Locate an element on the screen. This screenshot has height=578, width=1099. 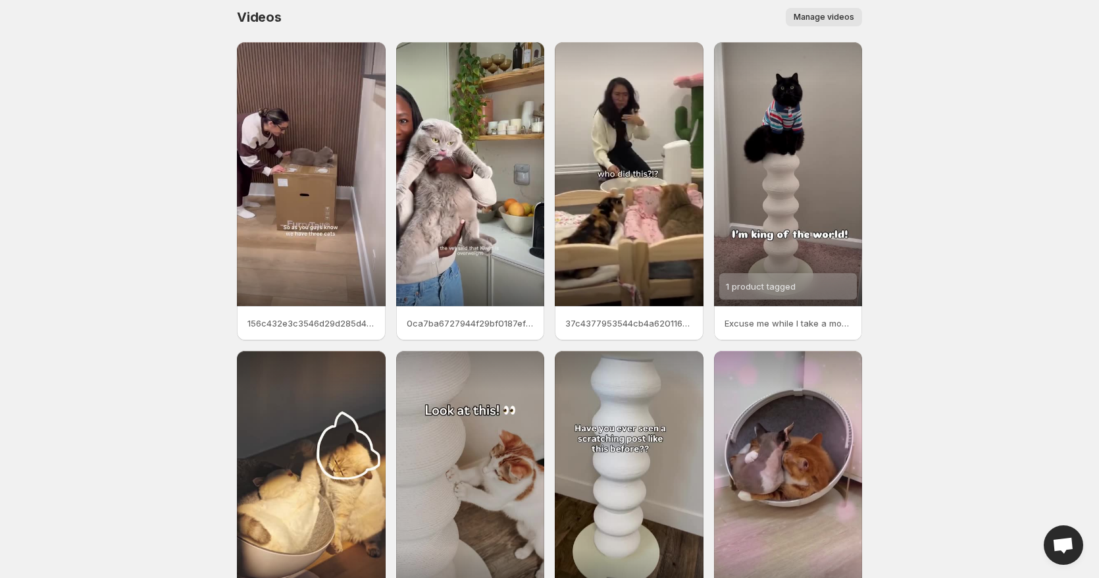
p: 156c432e3c3546d29d285d4742671aa4 is located at coordinates (311, 323).